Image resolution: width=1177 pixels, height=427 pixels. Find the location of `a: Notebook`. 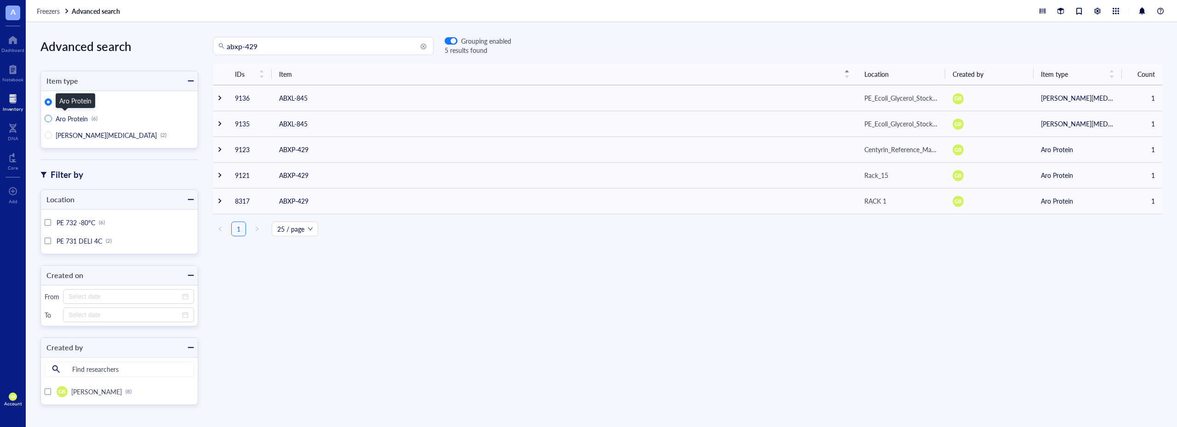

a: Notebook is located at coordinates (13, 72).